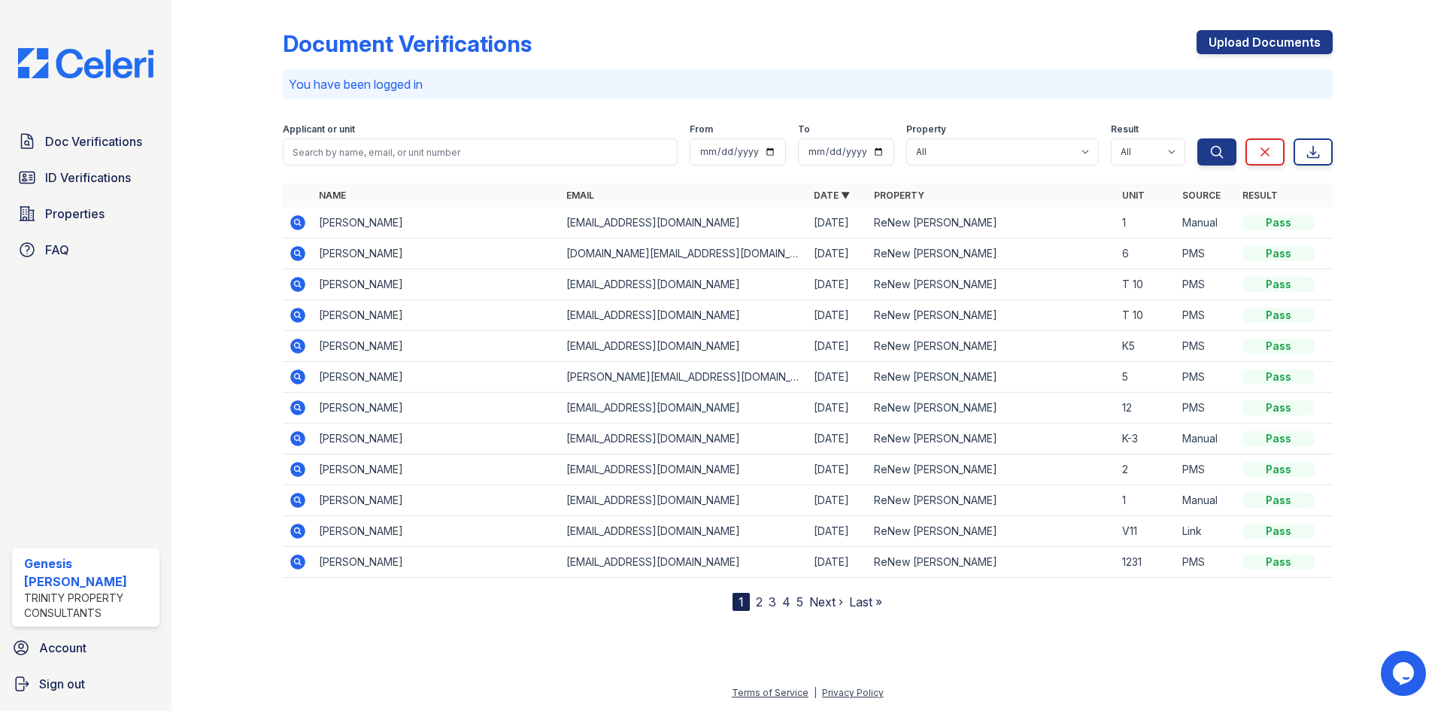 The height and width of the screenshot is (711, 1444). What do you see at coordinates (1146, 253) in the screenshot?
I see `td: 6` at bounding box center [1146, 253].